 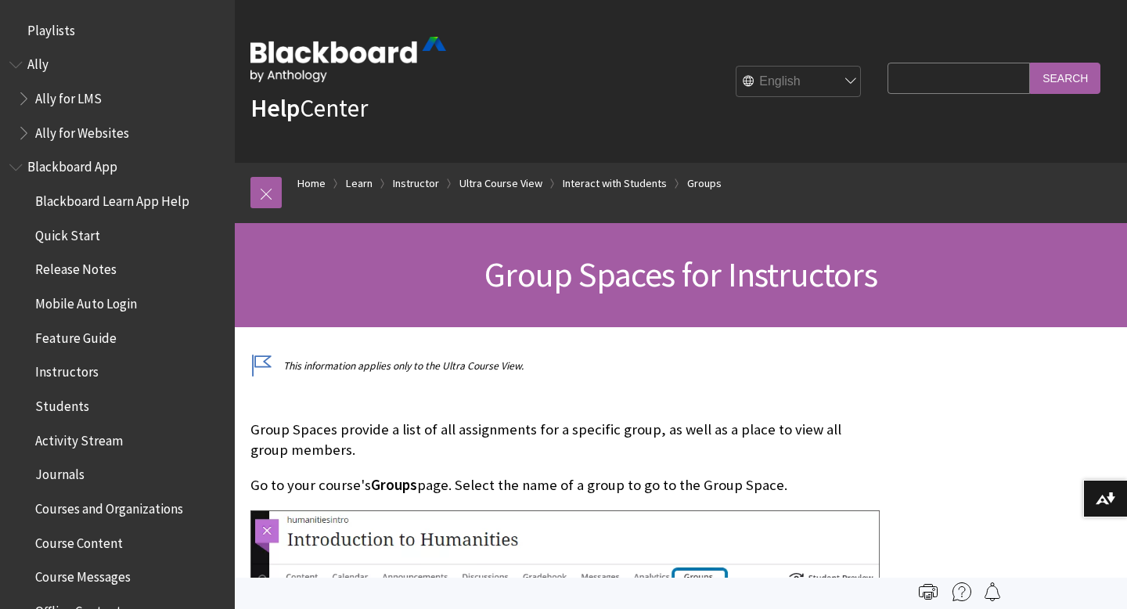 What do you see at coordinates (1065, 77) in the screenshot?
I see `input: Search` at bounding box center [1065, 77].